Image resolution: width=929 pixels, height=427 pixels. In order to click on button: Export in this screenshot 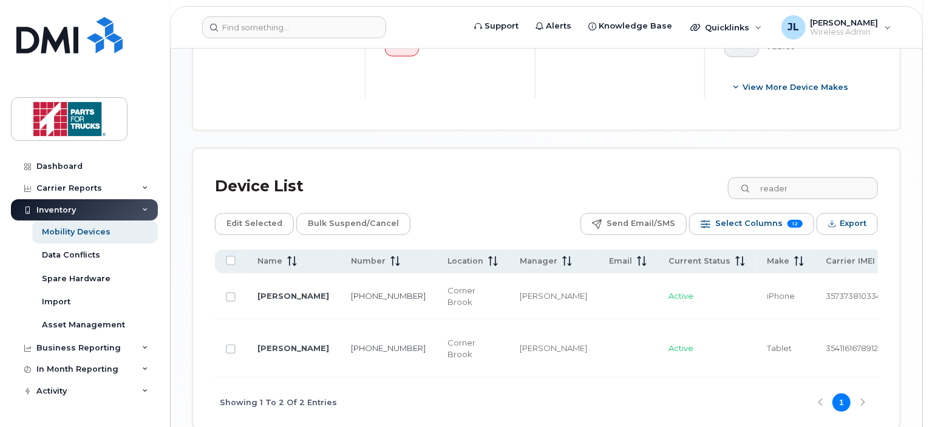, I will do `click(847, 224)`.